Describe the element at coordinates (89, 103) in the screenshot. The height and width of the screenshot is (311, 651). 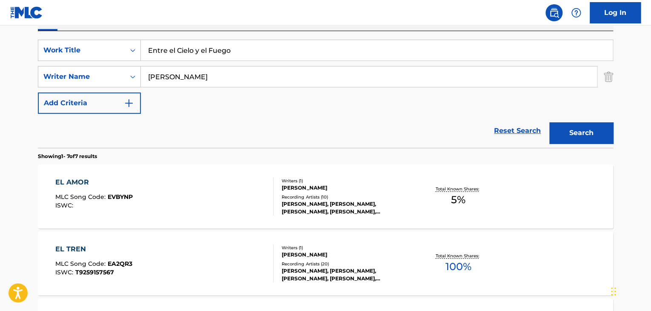
I see `button: Add Criteria` at that location.